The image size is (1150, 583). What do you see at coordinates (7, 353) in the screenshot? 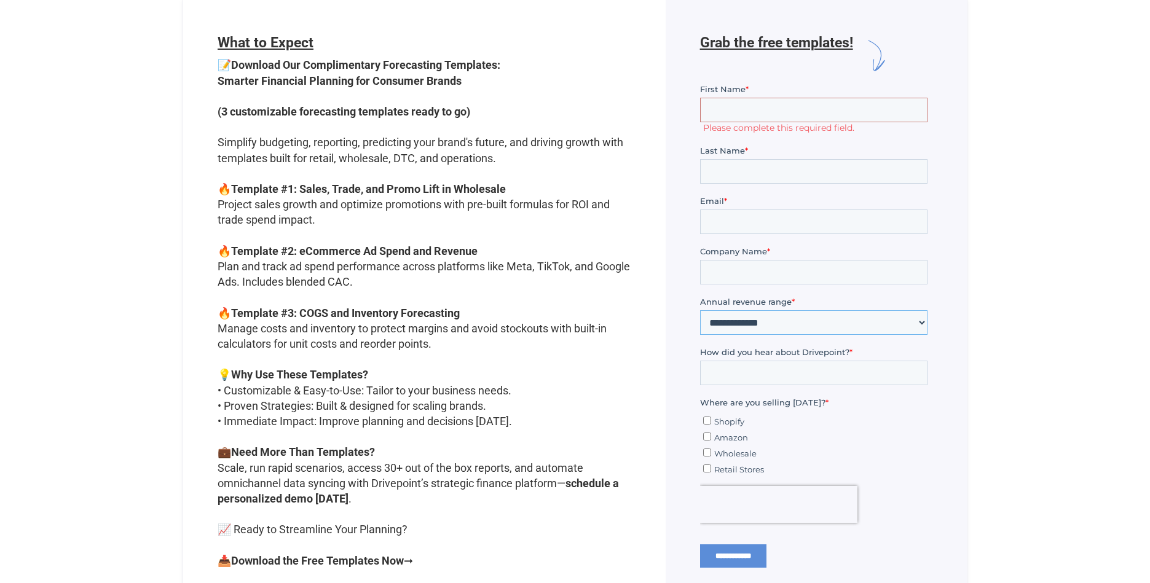
I see `input: Amazon` at bounding box center [7, 353].